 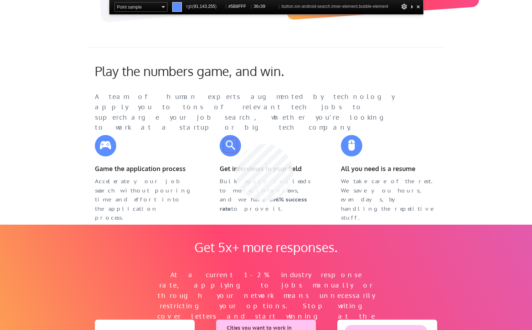 What do you see at coordinates (196, 6) in the screenshot?
I see `span: 91` at bounding box center [196, 6].